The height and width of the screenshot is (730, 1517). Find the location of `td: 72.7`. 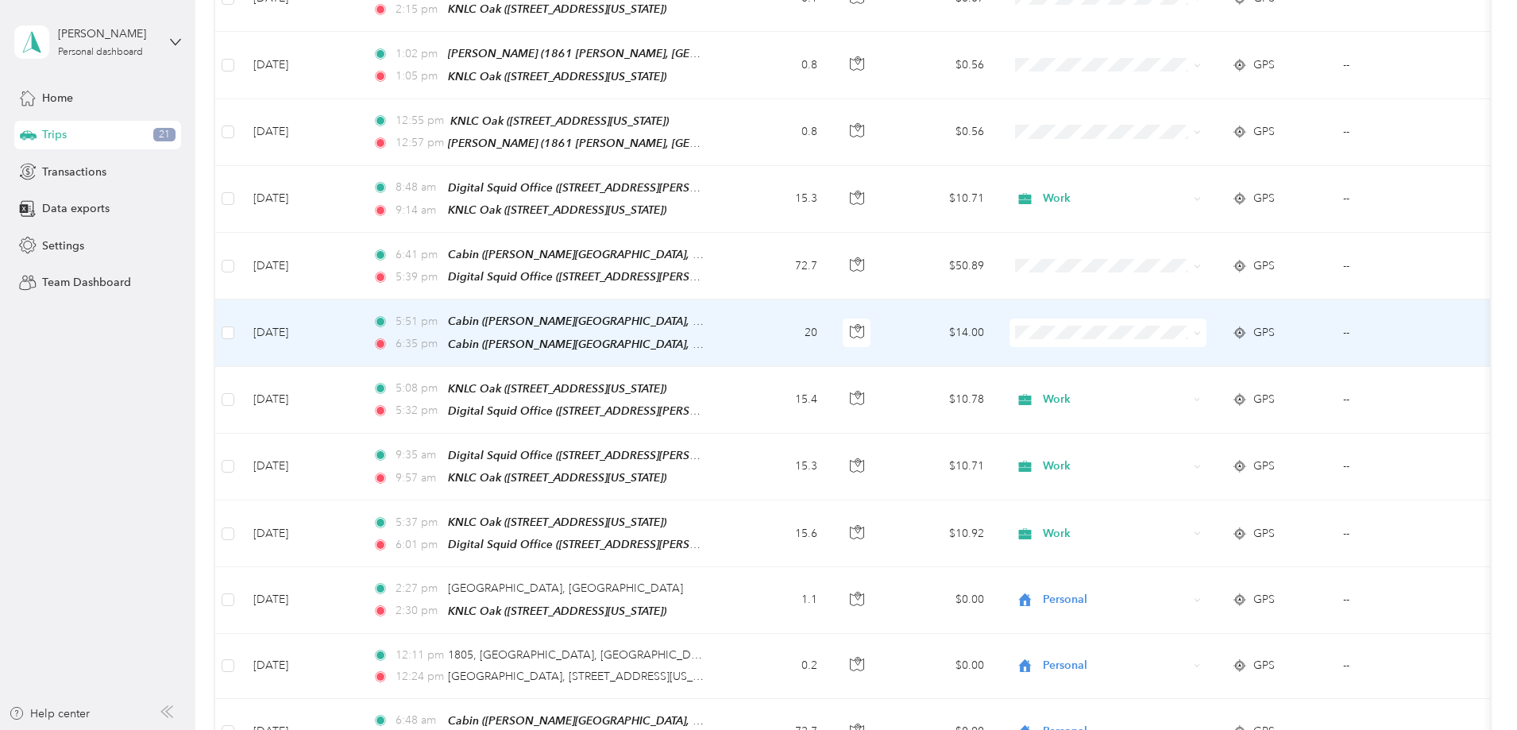

td: 72.7 is located at coordinates (778, 266).